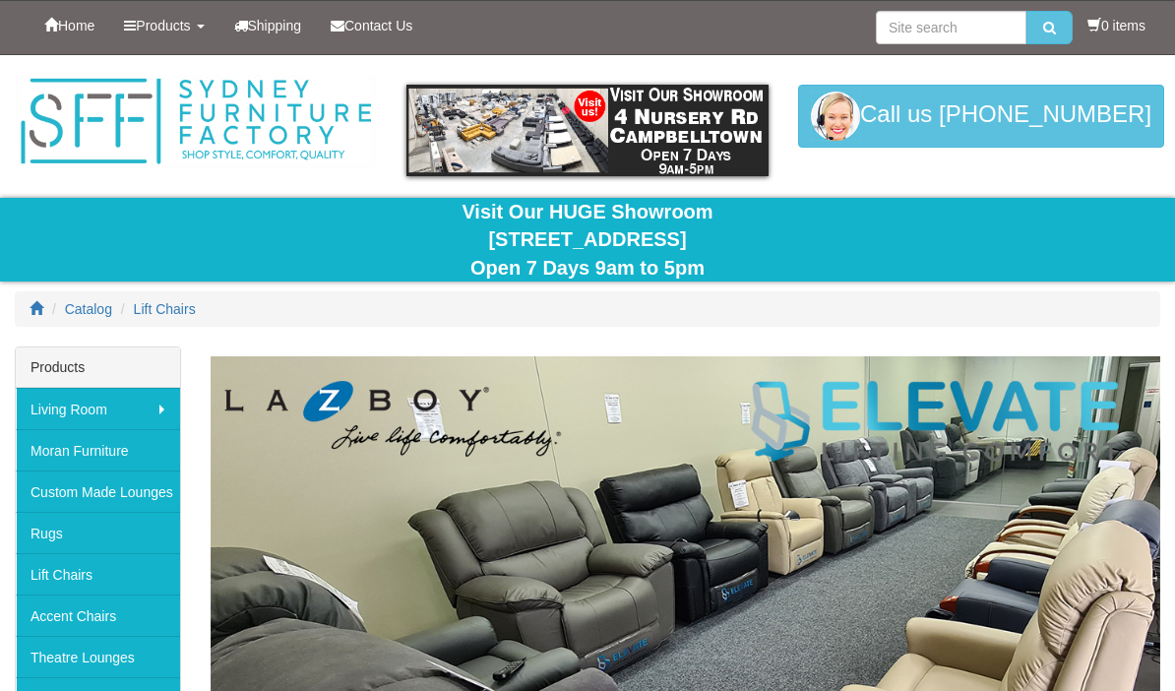 This screenshot has width=1175, height=691. I want to click on span: Home, so click(76, 26).